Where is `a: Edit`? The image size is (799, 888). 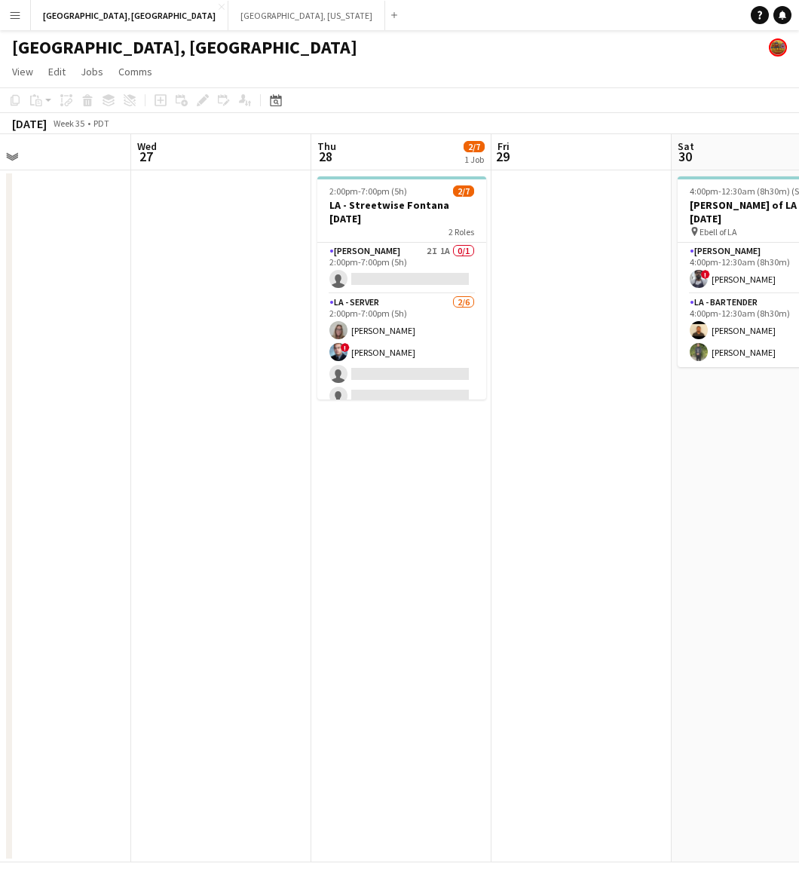 a: Edit is located at coordinates (57, 72).